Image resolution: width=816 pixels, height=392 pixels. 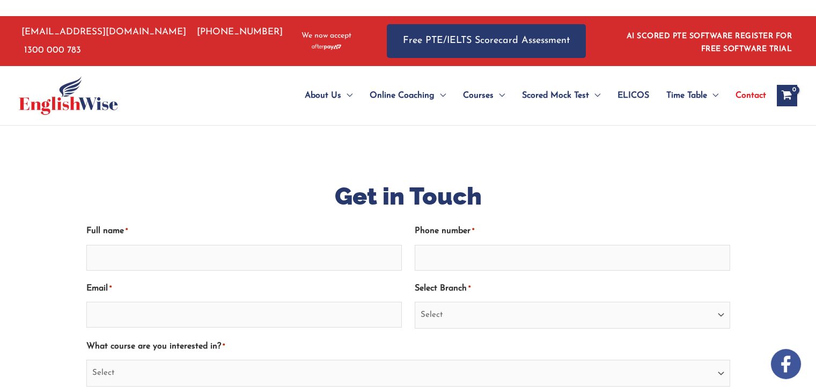 I want to click on label: What course are you interested in?, so click(x=156, y=346).